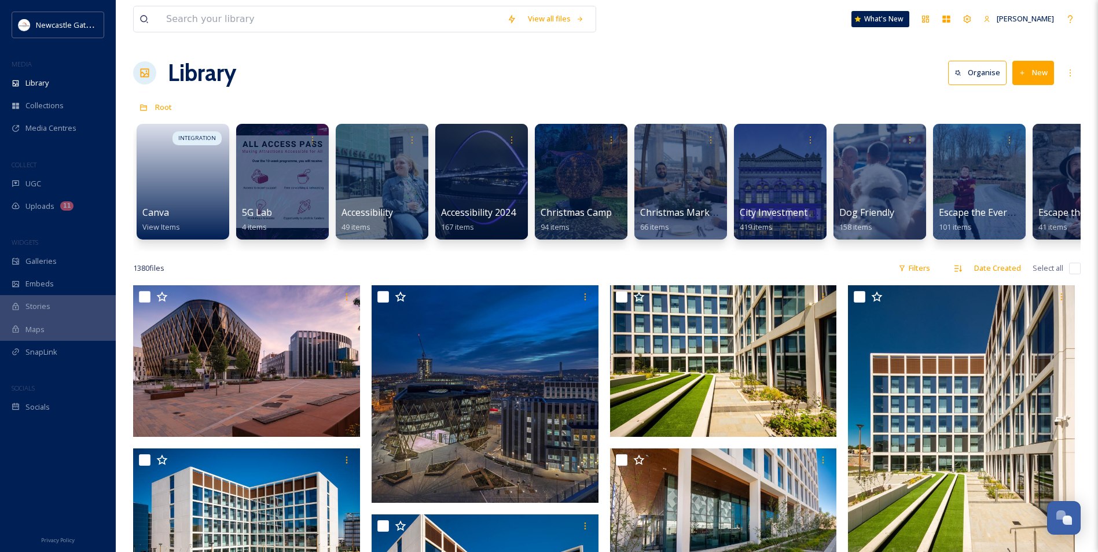  Describe the element at coordinates (24, 25) in the screenshot. I see `img: DqD9wEUd_400x400.jpg` at that location.